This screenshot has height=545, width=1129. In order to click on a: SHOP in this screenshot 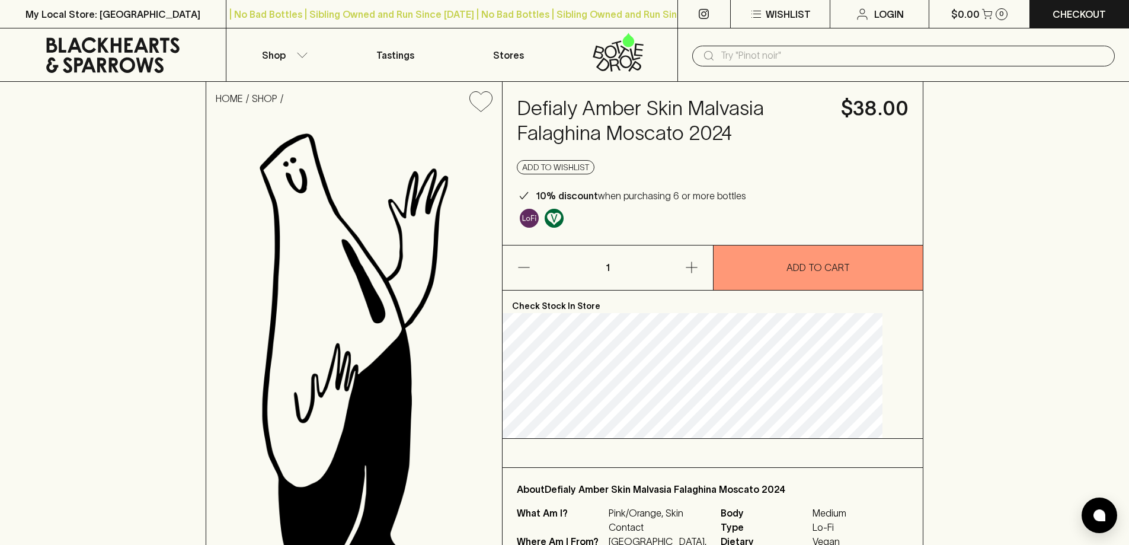, I will do `click(264, 98)`.